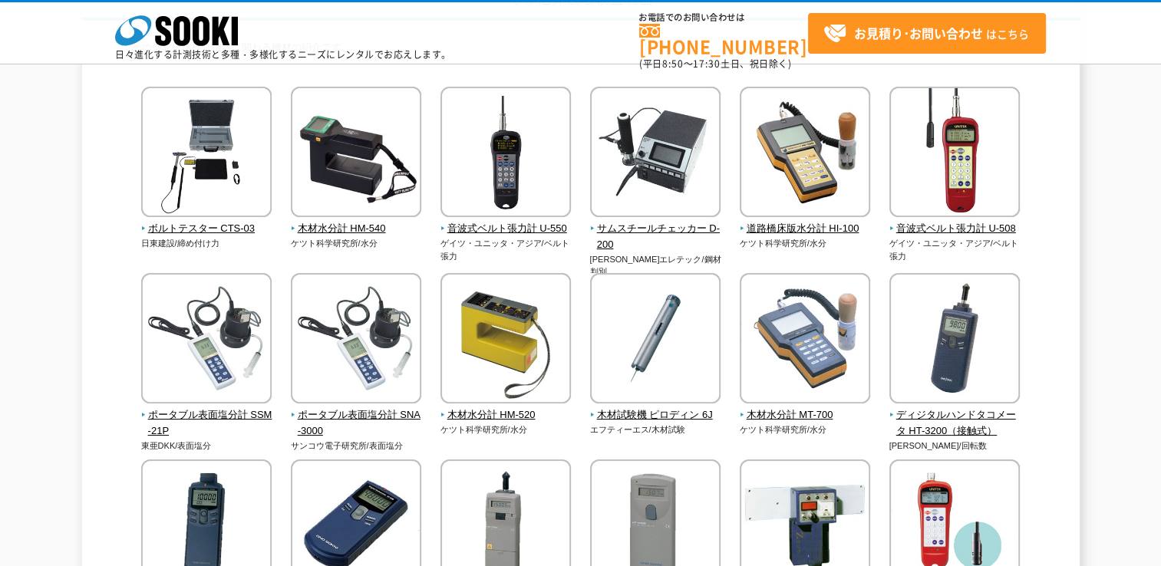 This screenshot has height=566, width=1161. I want to click on img: 木材水分計 HM-520, so click(506, 340).